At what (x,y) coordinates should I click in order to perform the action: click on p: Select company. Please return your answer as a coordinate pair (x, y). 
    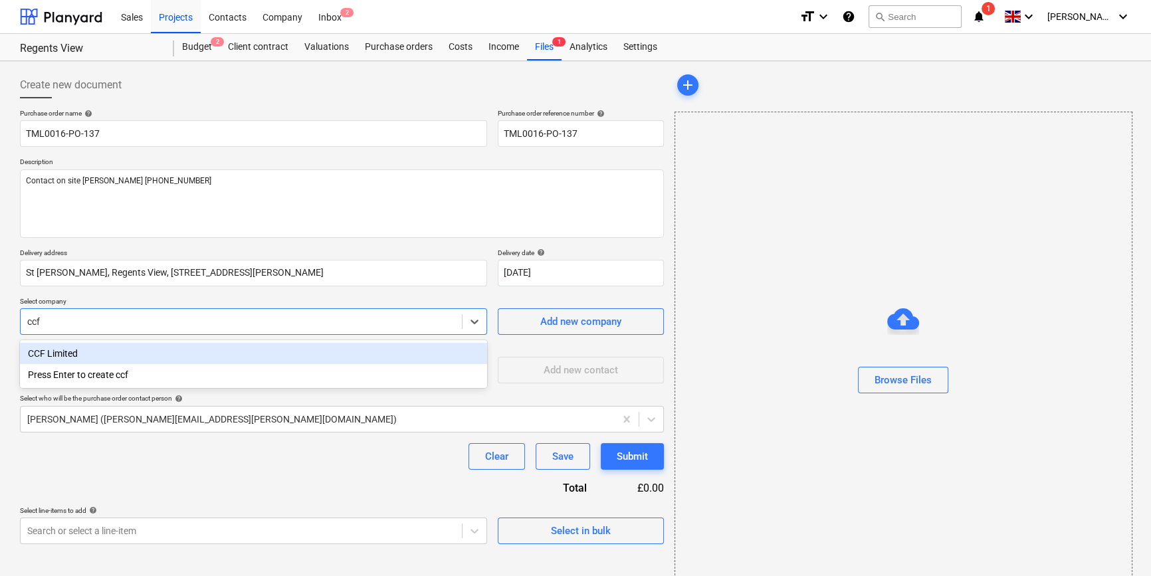
    Looking at the image, I should click on (253, 302).